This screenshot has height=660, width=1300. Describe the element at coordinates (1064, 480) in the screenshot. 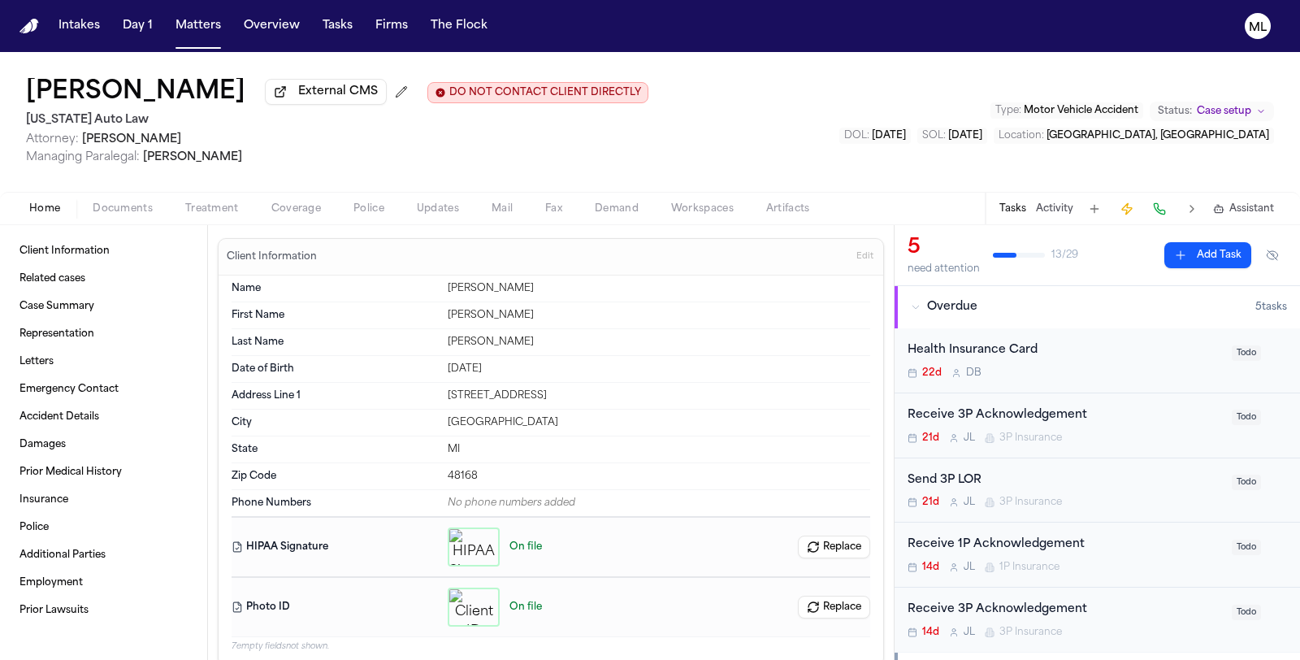

I see `div: Send 3P LOR` at that location.